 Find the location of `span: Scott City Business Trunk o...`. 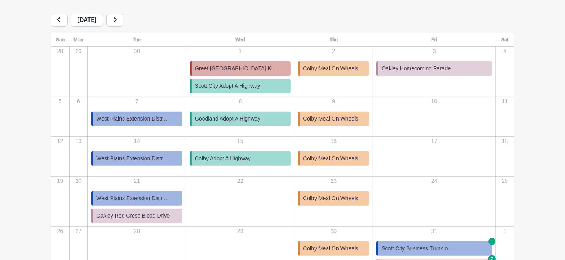

span: Scott City Business Trunk o... is located at coordinates (416, 248).